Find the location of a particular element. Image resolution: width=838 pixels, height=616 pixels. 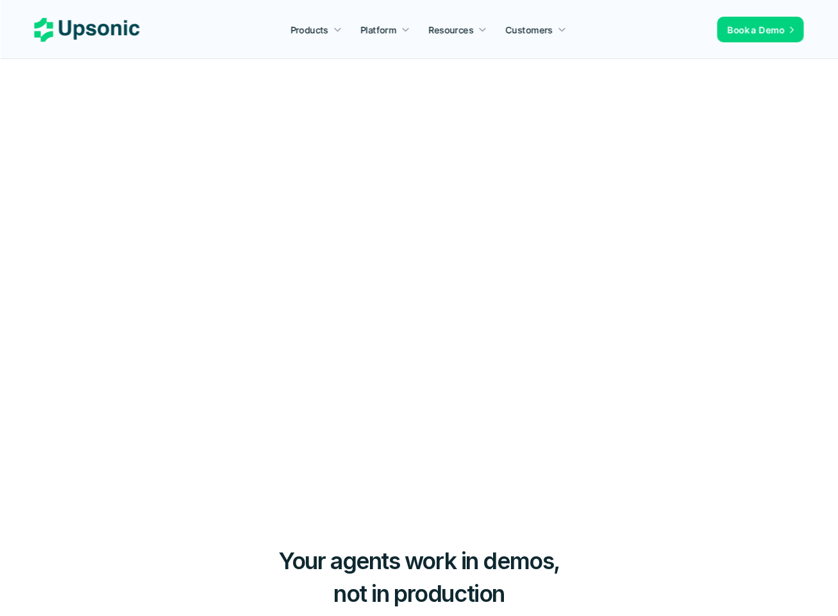

h2: Agentic AI Platform for FinTech Operations is located at coordinates (419, 158).